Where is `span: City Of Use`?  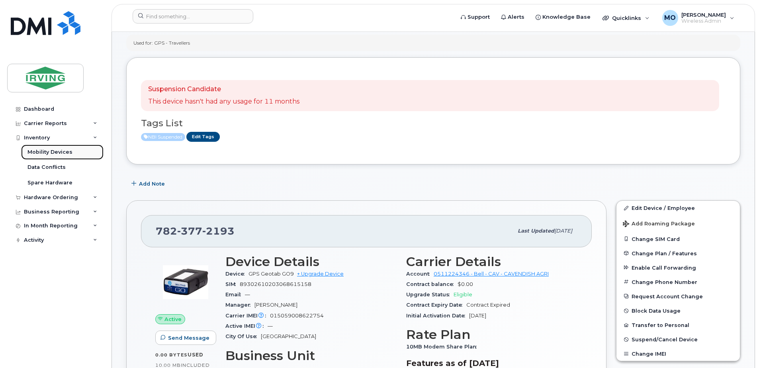
span: City Of Use is located at coordinates (243, 336).